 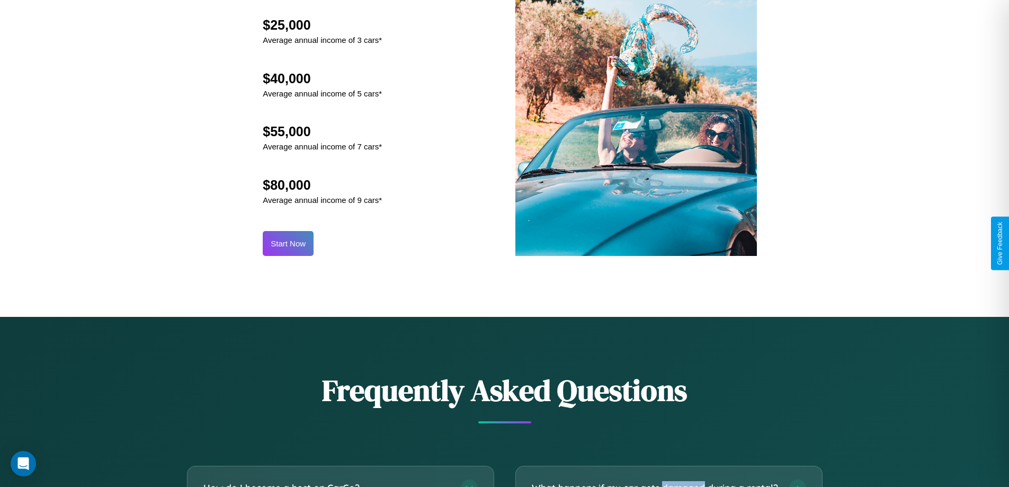 I want to click on h2: Frequently Asked Questions, so click(x=505, y=390).